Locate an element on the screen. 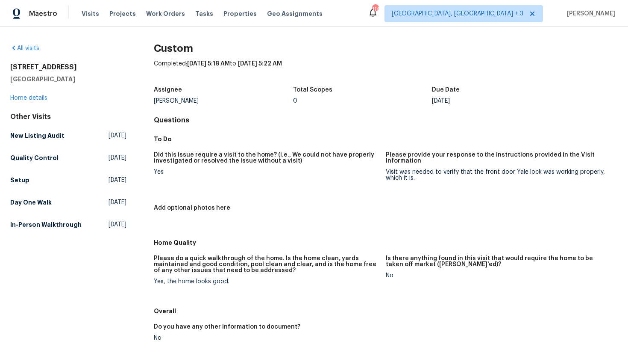 The height and width of the screenshot is (356, 628). a: All visits is located at coordinates (25, 48).